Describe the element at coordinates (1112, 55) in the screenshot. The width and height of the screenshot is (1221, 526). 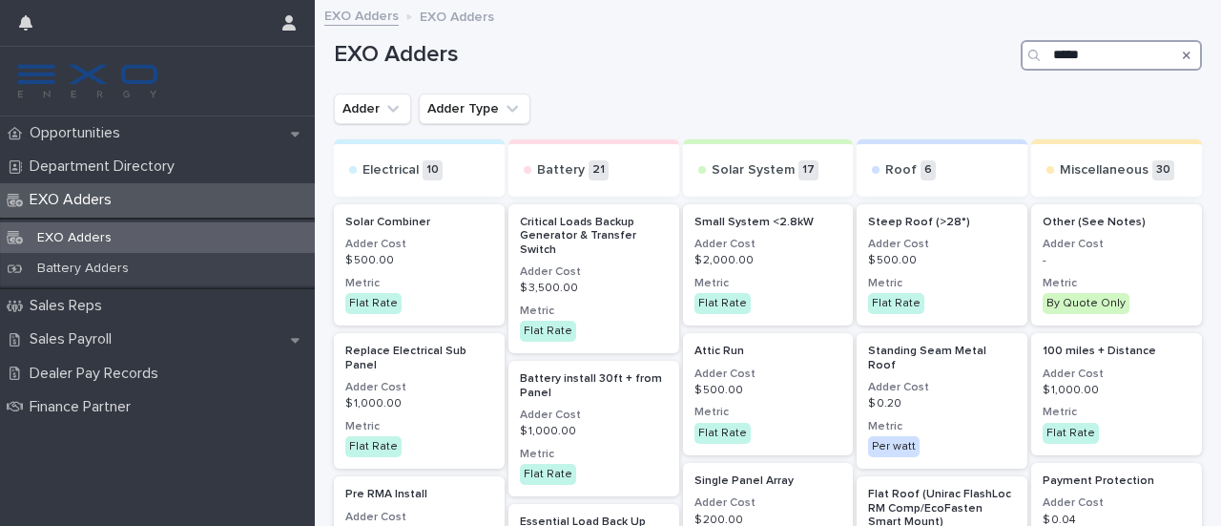
I see `input: Search` at that location.